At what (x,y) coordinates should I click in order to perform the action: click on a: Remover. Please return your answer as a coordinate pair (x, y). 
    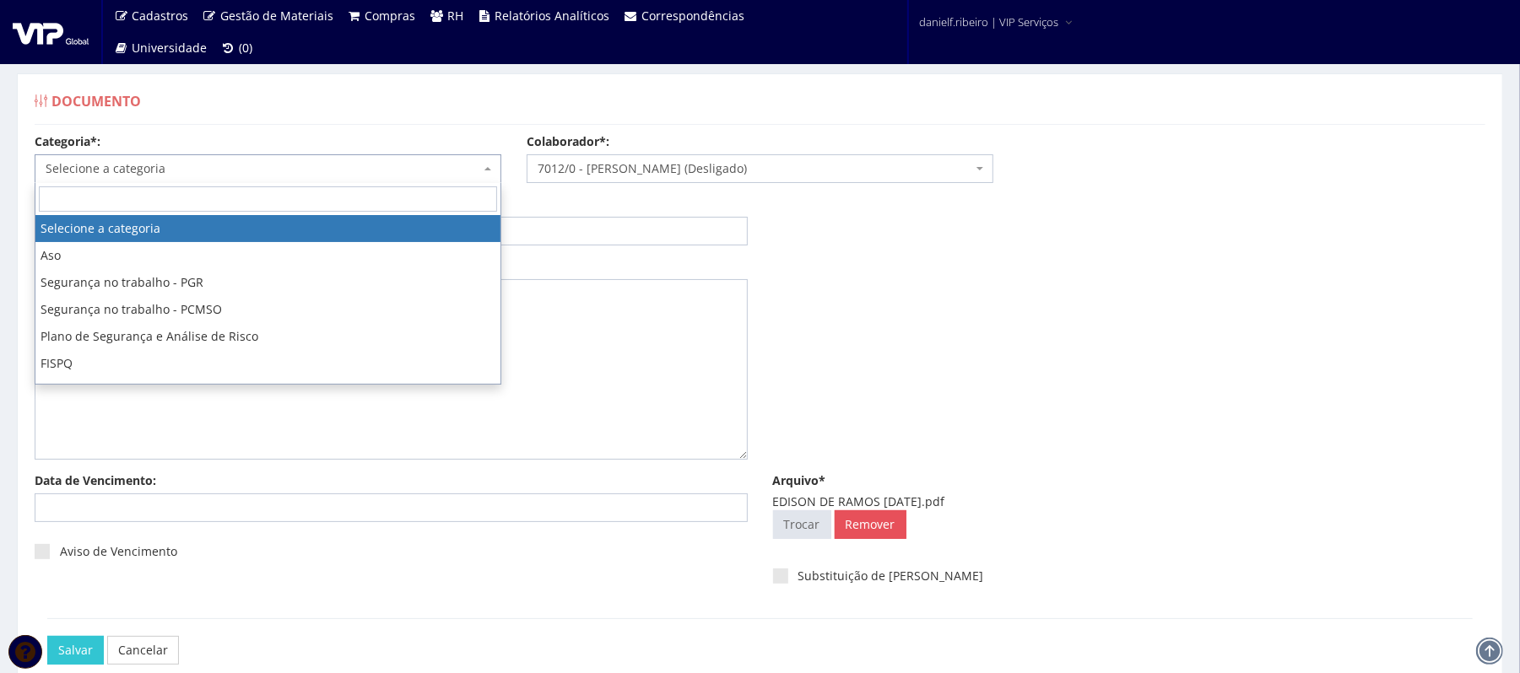
    Looking at the image, I should click on (870, 525).